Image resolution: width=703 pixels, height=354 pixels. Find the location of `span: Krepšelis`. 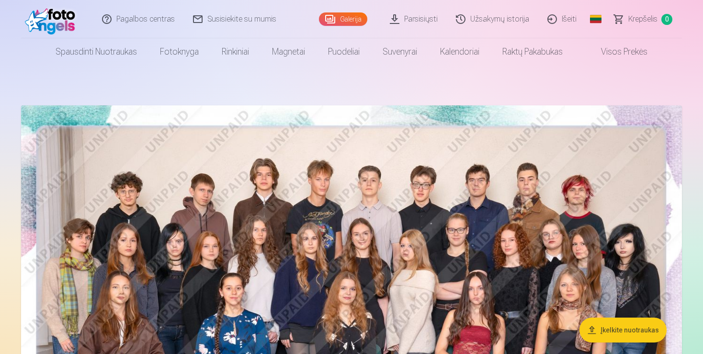

span: Krepšelis is located at coordinates (643, 19).